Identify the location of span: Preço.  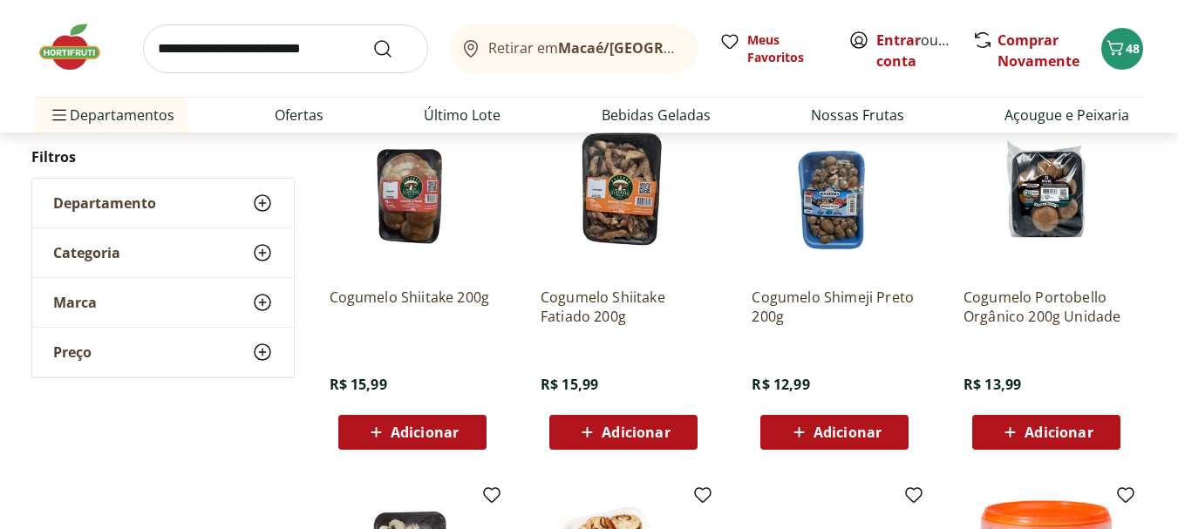
(72, 352).